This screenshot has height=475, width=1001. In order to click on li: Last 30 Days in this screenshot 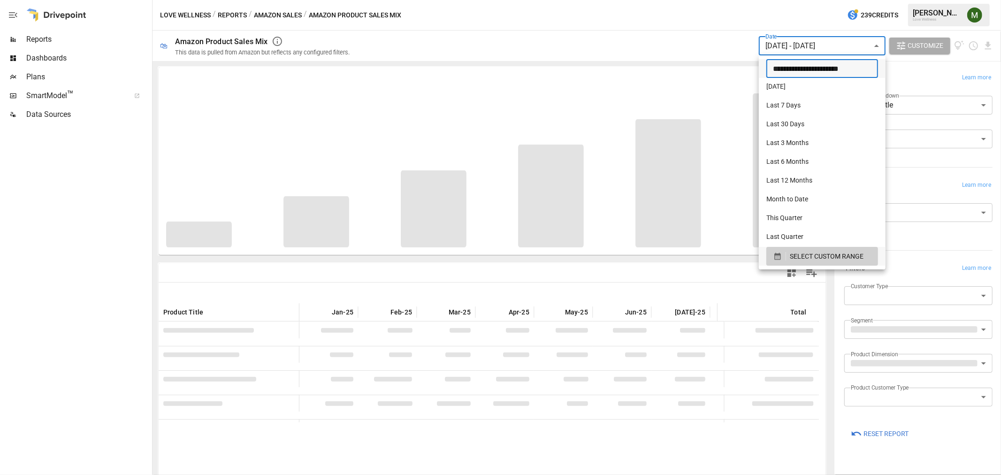, I will do `click(822, 125)`.